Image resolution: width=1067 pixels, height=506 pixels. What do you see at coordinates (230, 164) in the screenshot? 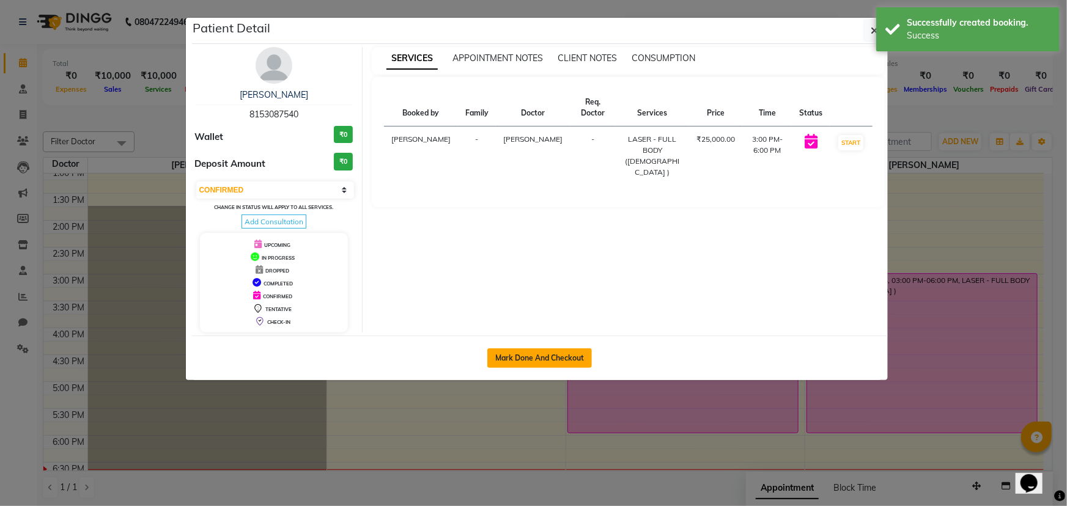
I see `span: Deposit Amount` at bounding box center [230, 164].